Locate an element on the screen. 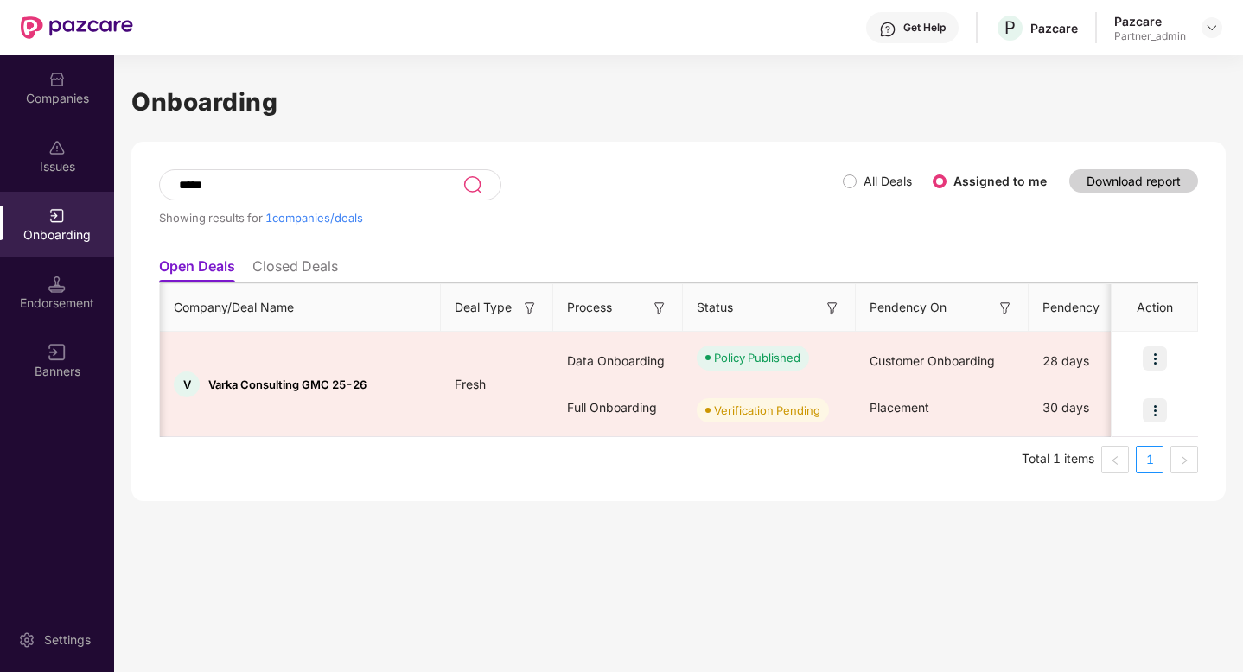  span: Process is located at coordinates (589, 308).